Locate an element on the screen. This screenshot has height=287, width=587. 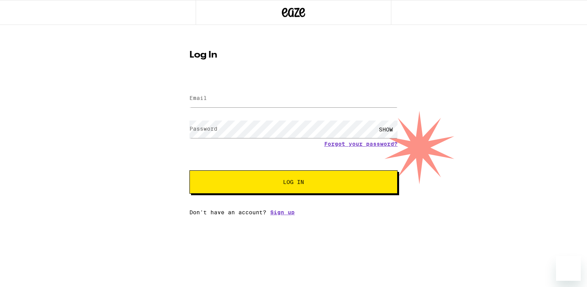
input: Email is located at coordinates (294, 98).